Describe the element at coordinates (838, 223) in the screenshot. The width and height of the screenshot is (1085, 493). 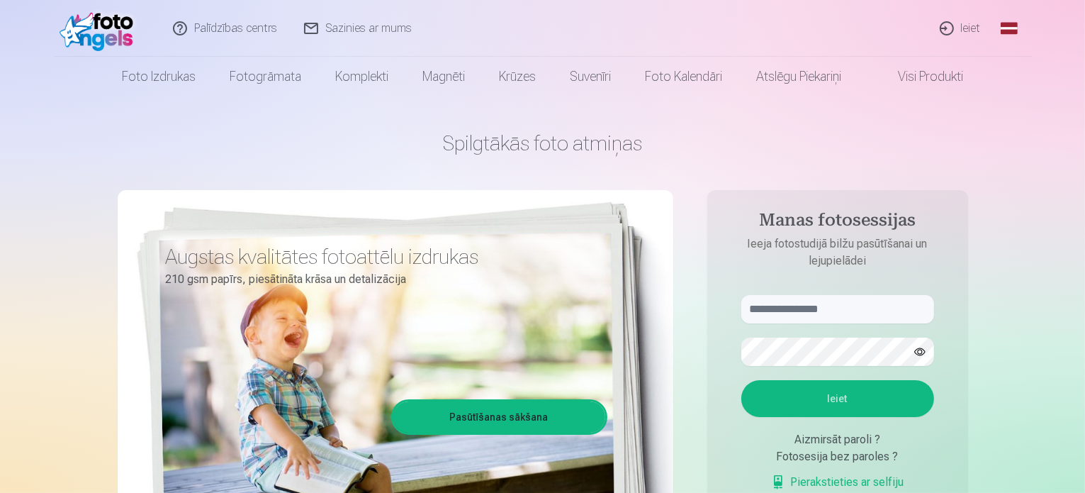
I see `h4: Manas fotosessijas` at that location.